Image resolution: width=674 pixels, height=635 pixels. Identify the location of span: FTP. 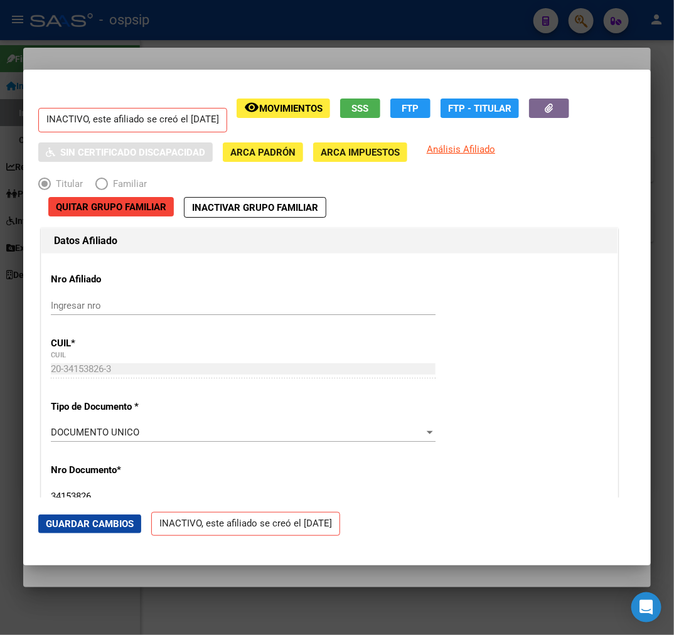
(410, 108).